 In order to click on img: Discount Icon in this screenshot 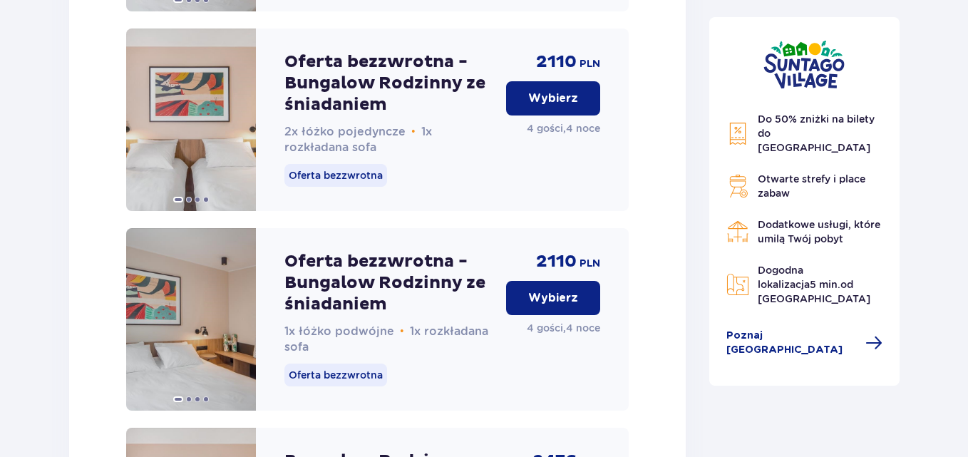, I will do `click(738, 133)`.